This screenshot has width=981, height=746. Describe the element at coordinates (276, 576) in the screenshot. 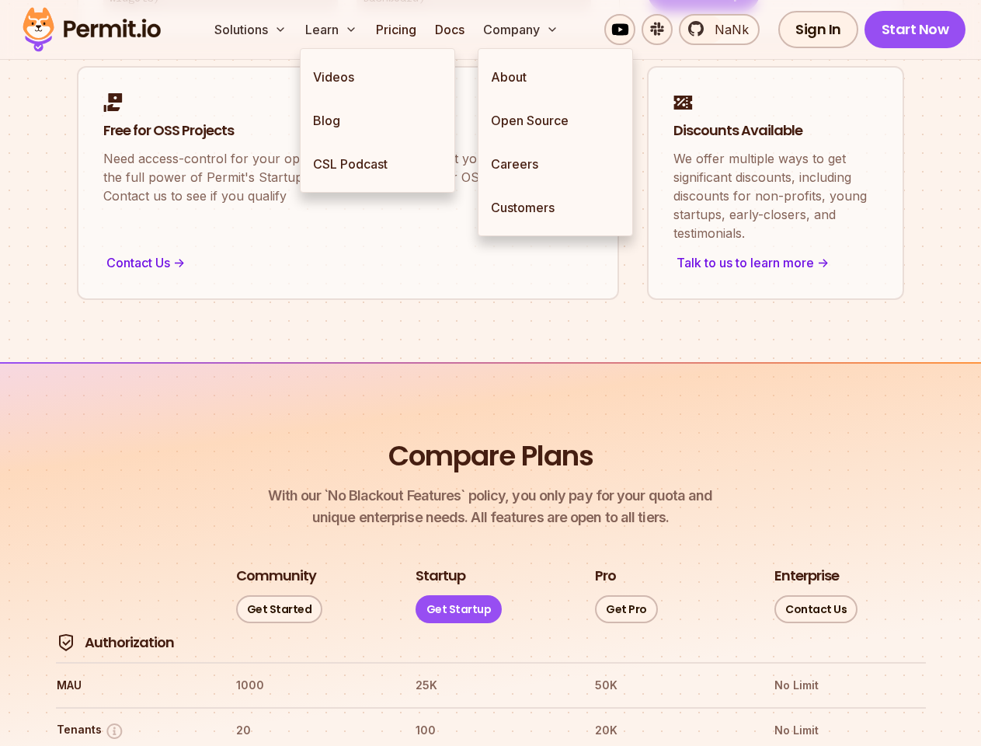

I see `h3: Community` at that location.